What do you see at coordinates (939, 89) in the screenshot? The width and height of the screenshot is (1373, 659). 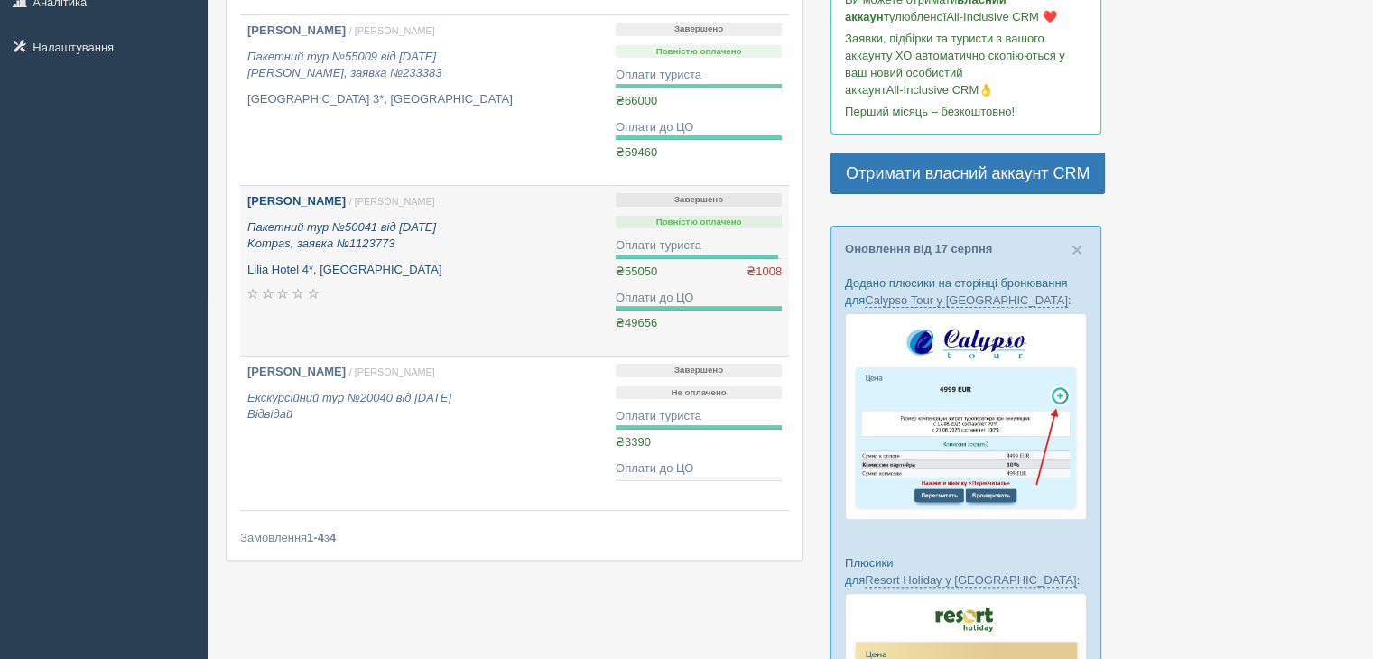 I see `span: All-Inclusive CRM👌` at bounding box center [939, 89].